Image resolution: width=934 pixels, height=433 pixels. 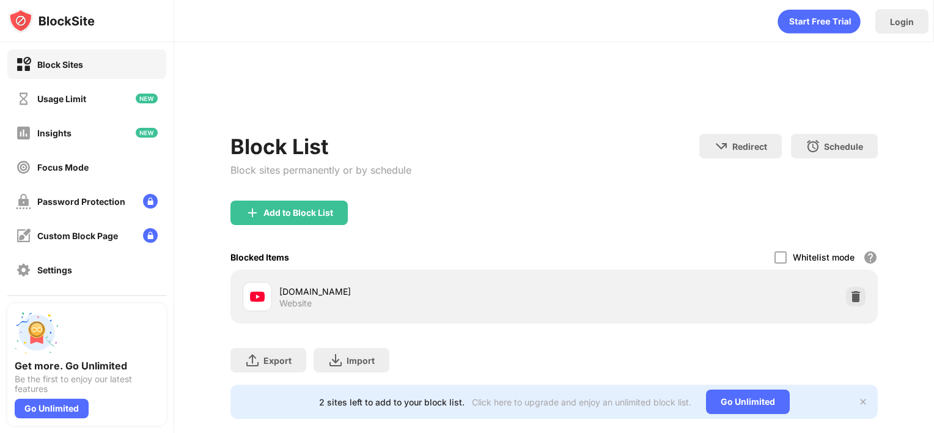 I want to click on div: Block List, so click(x=321, y=146).